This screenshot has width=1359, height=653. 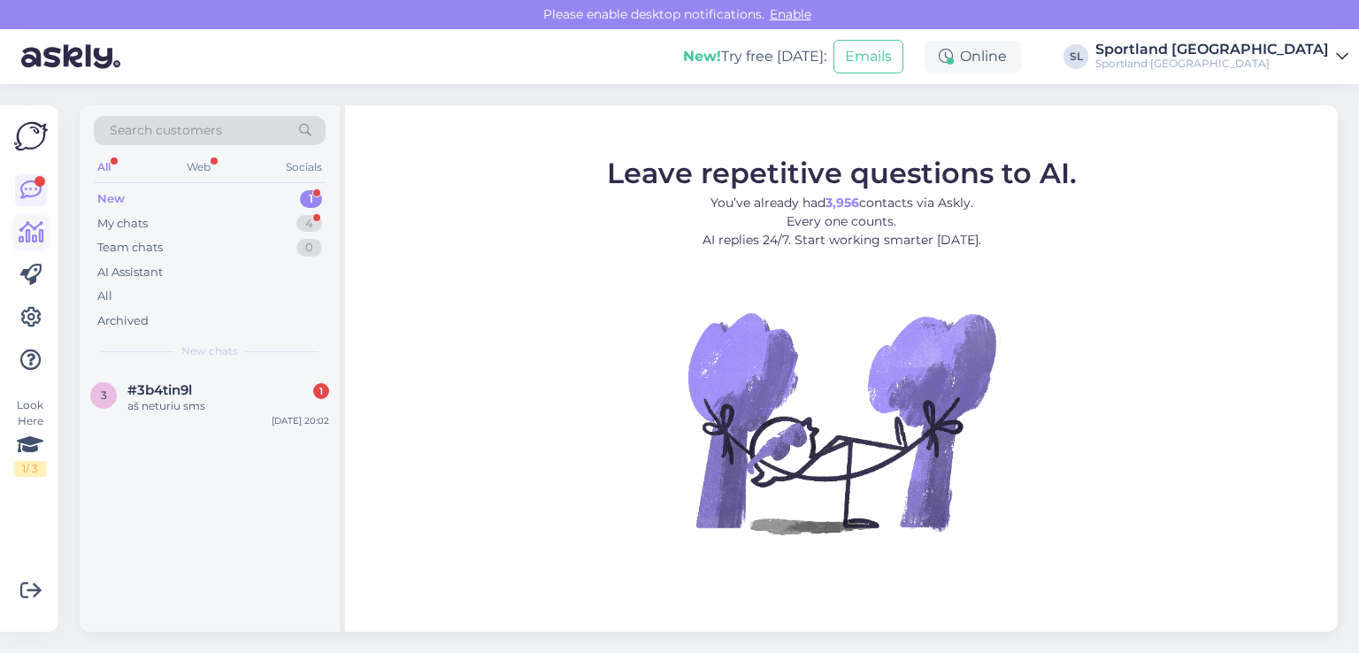 I want to click on div: aš neturiu sms, so click(x=228, y=406).